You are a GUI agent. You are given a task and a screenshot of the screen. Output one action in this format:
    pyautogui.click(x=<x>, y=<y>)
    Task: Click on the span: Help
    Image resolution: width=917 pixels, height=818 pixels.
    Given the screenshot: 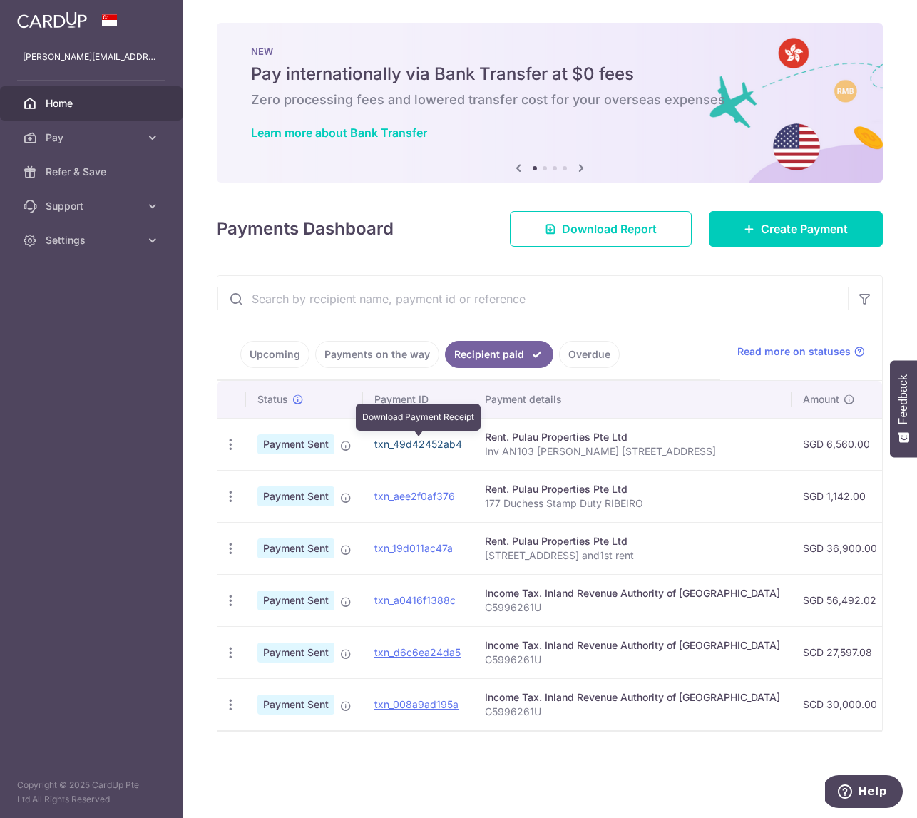 What is the action you would take?
    pyautogui.click(x=47, y=16)
    